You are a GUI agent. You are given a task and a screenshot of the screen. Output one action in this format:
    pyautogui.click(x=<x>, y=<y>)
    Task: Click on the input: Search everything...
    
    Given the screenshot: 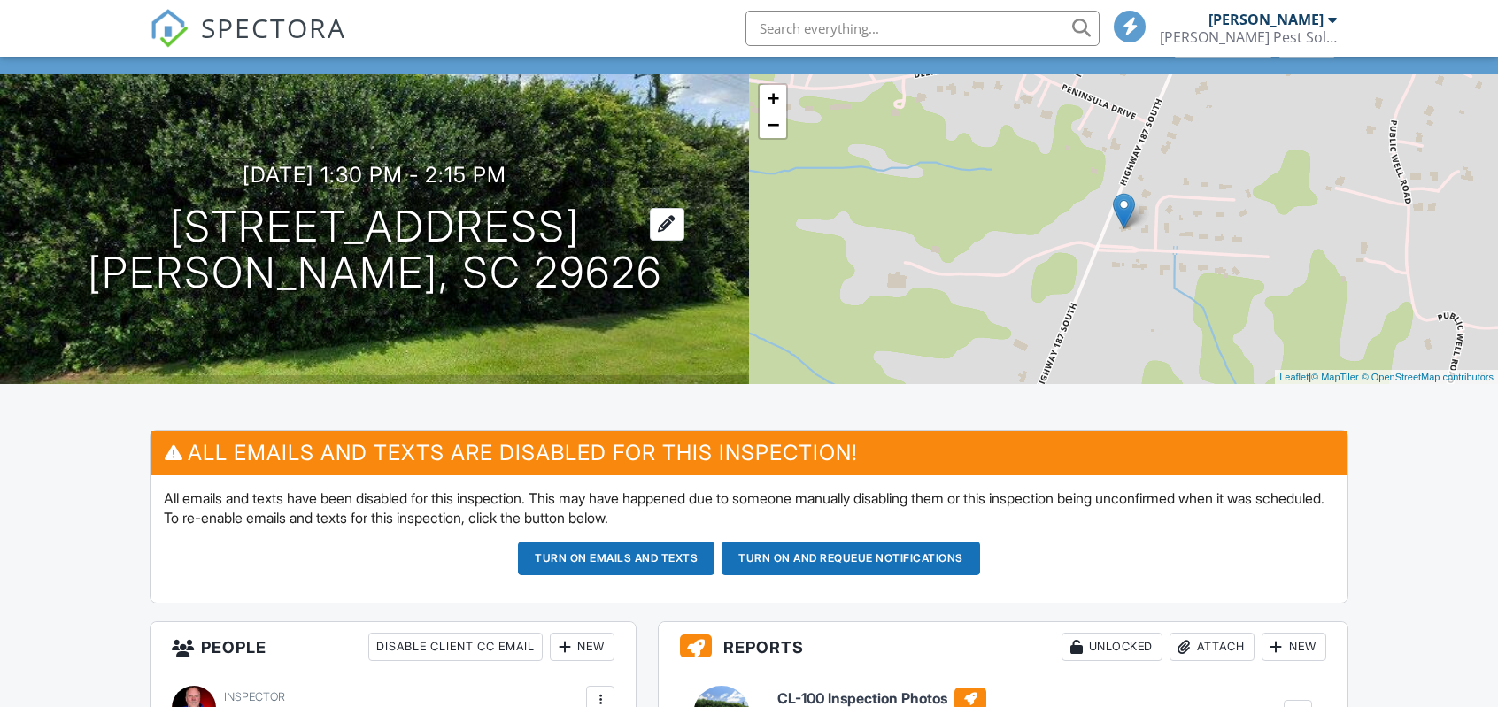 What is the action you would take?
    pyautogui.click(x=922, y=28)
    